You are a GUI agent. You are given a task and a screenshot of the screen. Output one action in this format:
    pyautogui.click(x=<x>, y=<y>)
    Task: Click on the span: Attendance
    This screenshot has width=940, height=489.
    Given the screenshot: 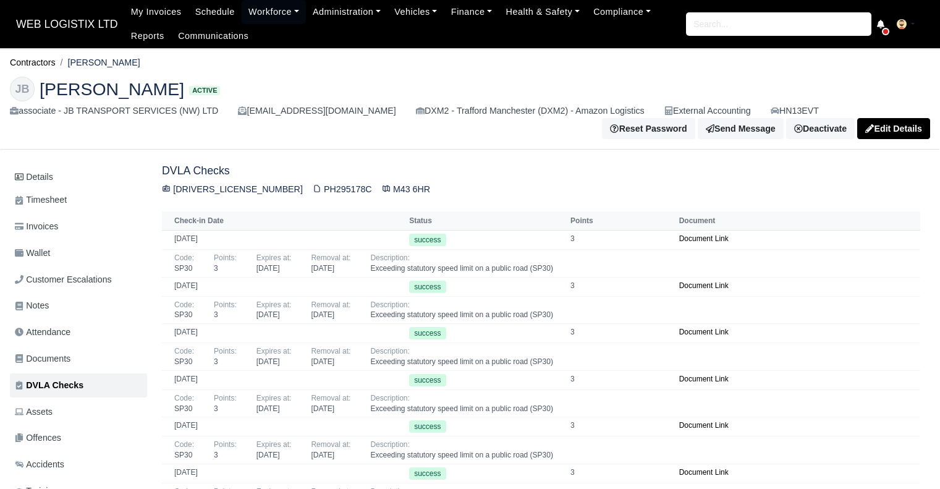 What is the action you would take?
    pyautogui.click(x=43, y=332)
    